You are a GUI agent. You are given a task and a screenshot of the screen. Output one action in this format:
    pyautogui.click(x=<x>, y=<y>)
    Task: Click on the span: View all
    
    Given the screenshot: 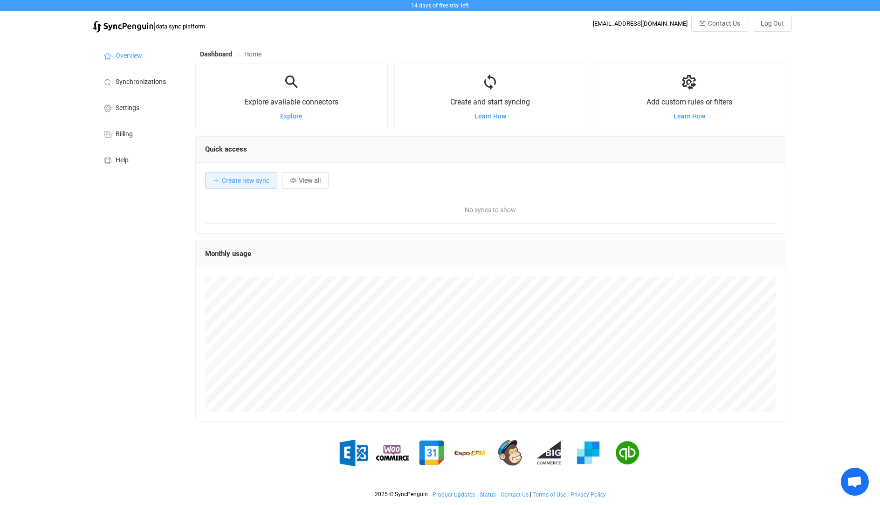 What is the action you would take?
    pyautogui.click(x=309, y=180)
    